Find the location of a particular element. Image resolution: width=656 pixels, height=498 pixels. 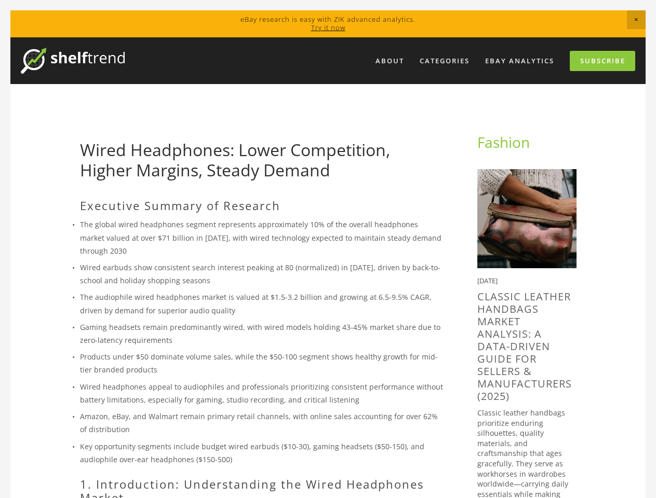

a: Fashion is located at coordinates (503, 142).